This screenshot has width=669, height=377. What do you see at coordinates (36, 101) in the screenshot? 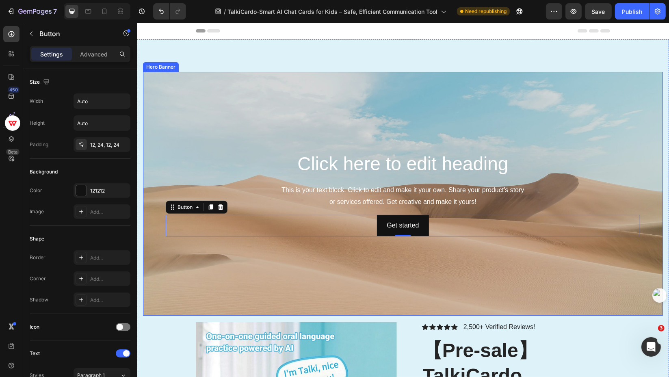
I see `div: Width` at bounding box center [36, 101].